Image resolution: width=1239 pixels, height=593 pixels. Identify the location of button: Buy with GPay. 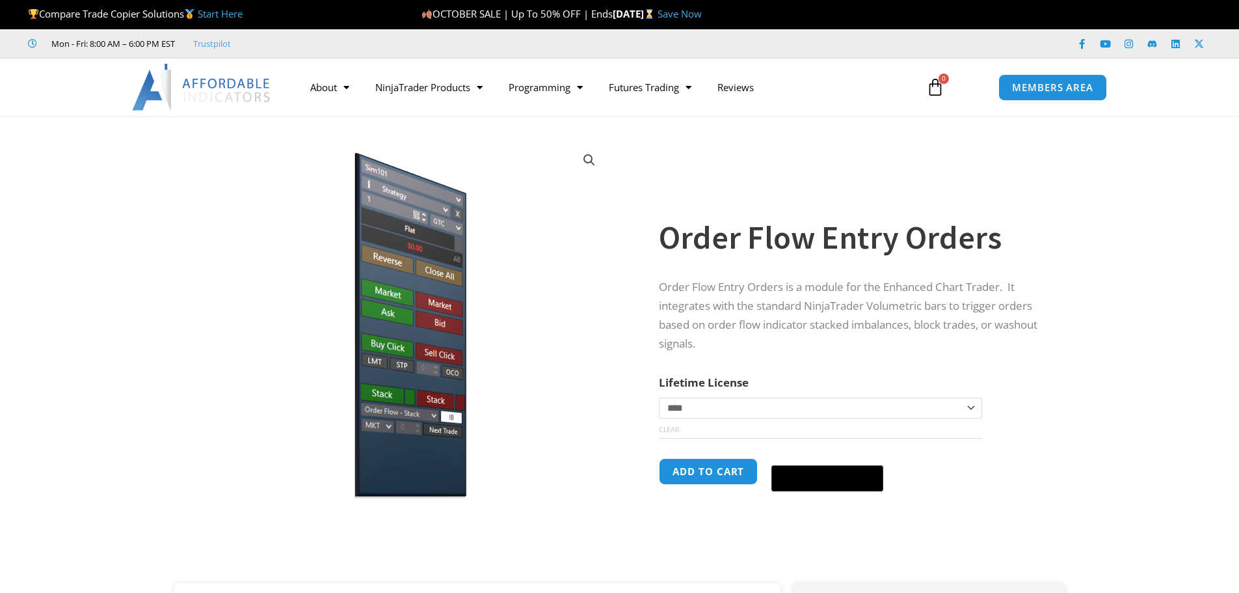
(827, 478).